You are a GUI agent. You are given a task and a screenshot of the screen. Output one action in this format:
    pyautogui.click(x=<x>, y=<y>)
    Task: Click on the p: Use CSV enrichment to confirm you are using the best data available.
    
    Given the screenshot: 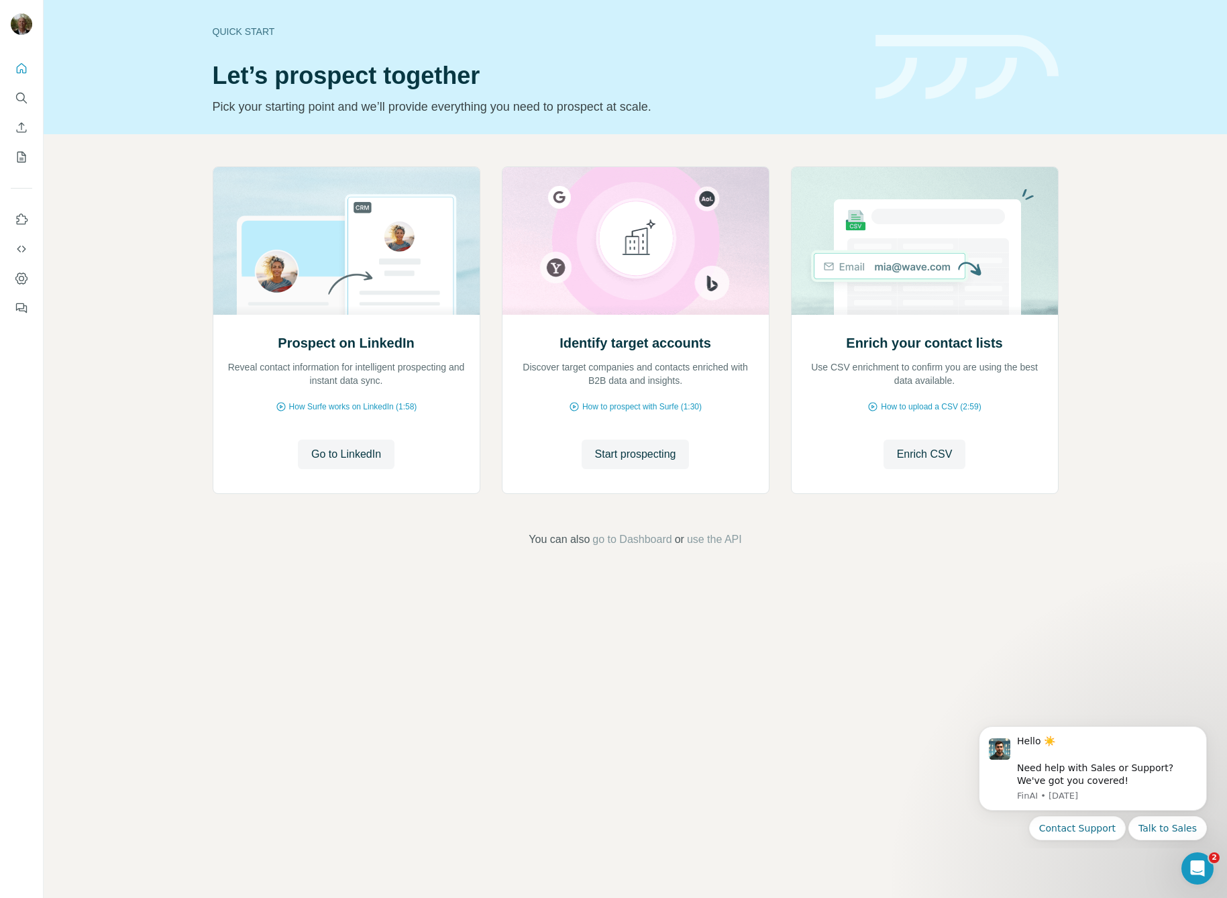 What is the action you would take?
    pyautogui.click(x=925, y=374)
    